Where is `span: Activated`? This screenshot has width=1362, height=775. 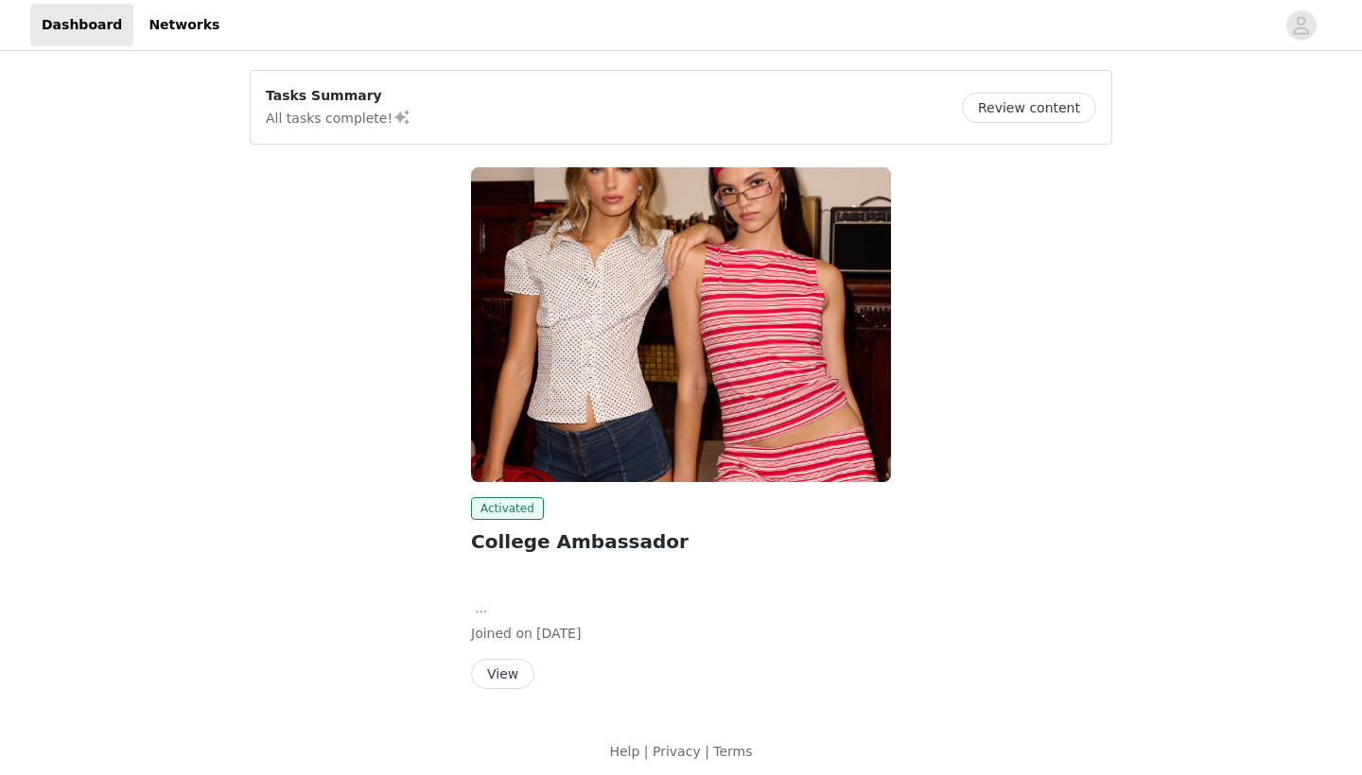
span: Activated is located at coordinates (507, 509).